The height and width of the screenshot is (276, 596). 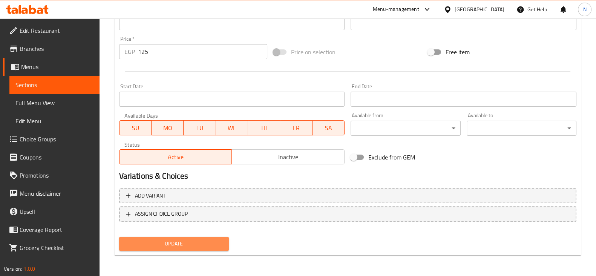 What do you see at coordinates (150, 196) in the screenshot?
I see `span: Add variant` at bounding box center [150, 196].